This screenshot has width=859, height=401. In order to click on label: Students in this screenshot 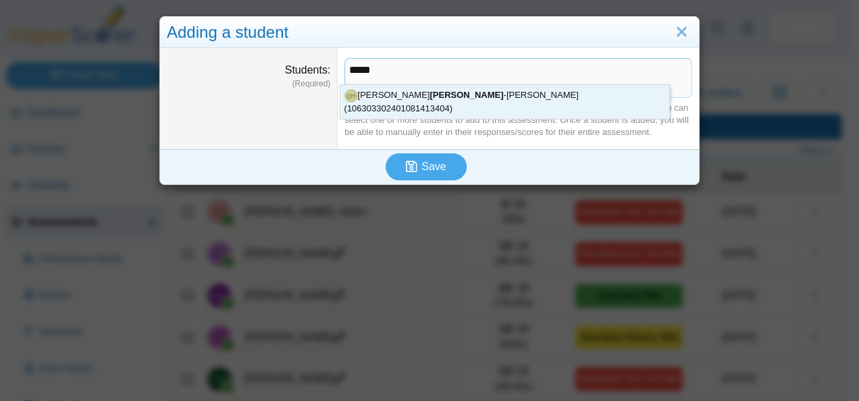, I will do `click(308, 70)`.